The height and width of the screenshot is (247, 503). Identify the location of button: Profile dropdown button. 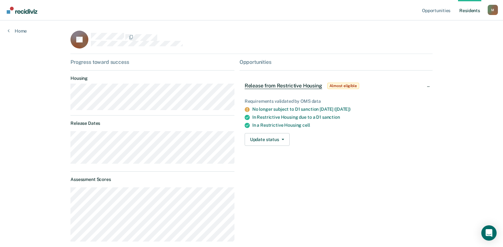
(493, 10).